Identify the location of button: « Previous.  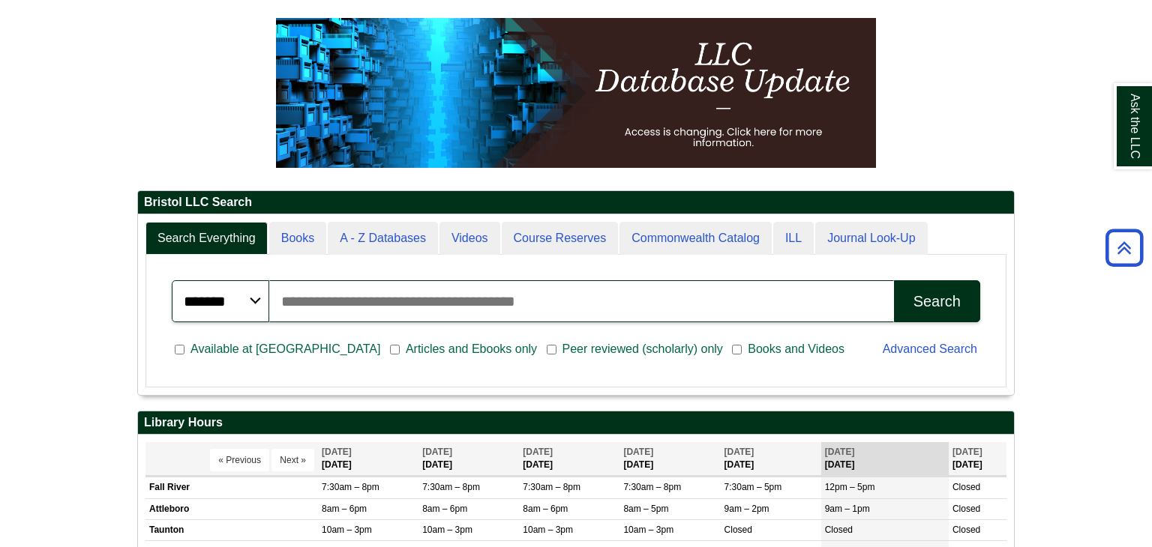
(239, 460).